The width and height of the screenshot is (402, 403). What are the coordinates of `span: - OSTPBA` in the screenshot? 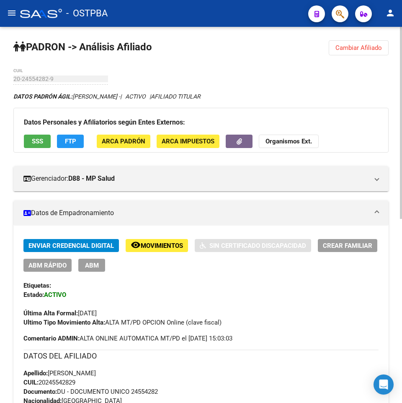 It's located at (87, 13).